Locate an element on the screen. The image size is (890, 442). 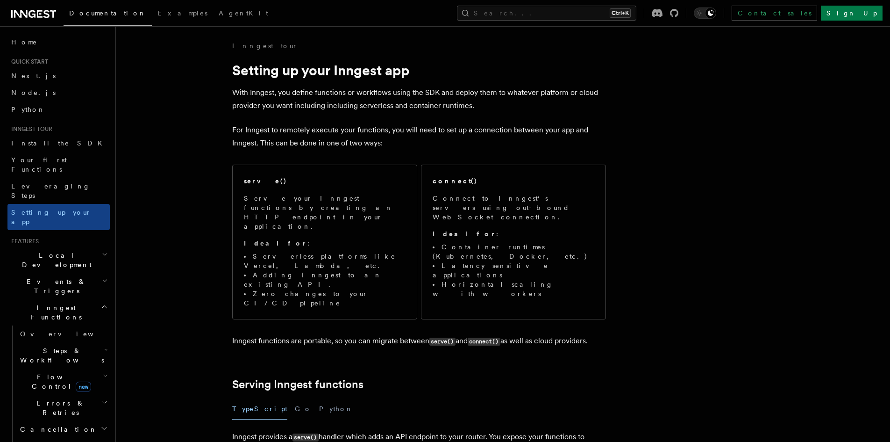
span: Your first Functions is located at coordinates (39, 164).